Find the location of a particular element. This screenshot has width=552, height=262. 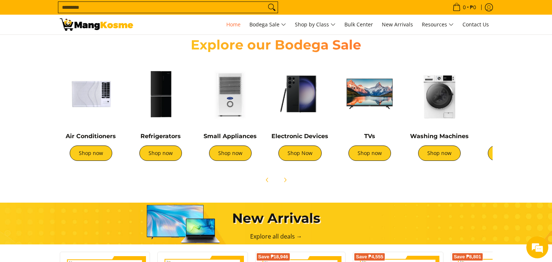

h2: Explore our Bodega Sale is located at coordinates (276, 45).